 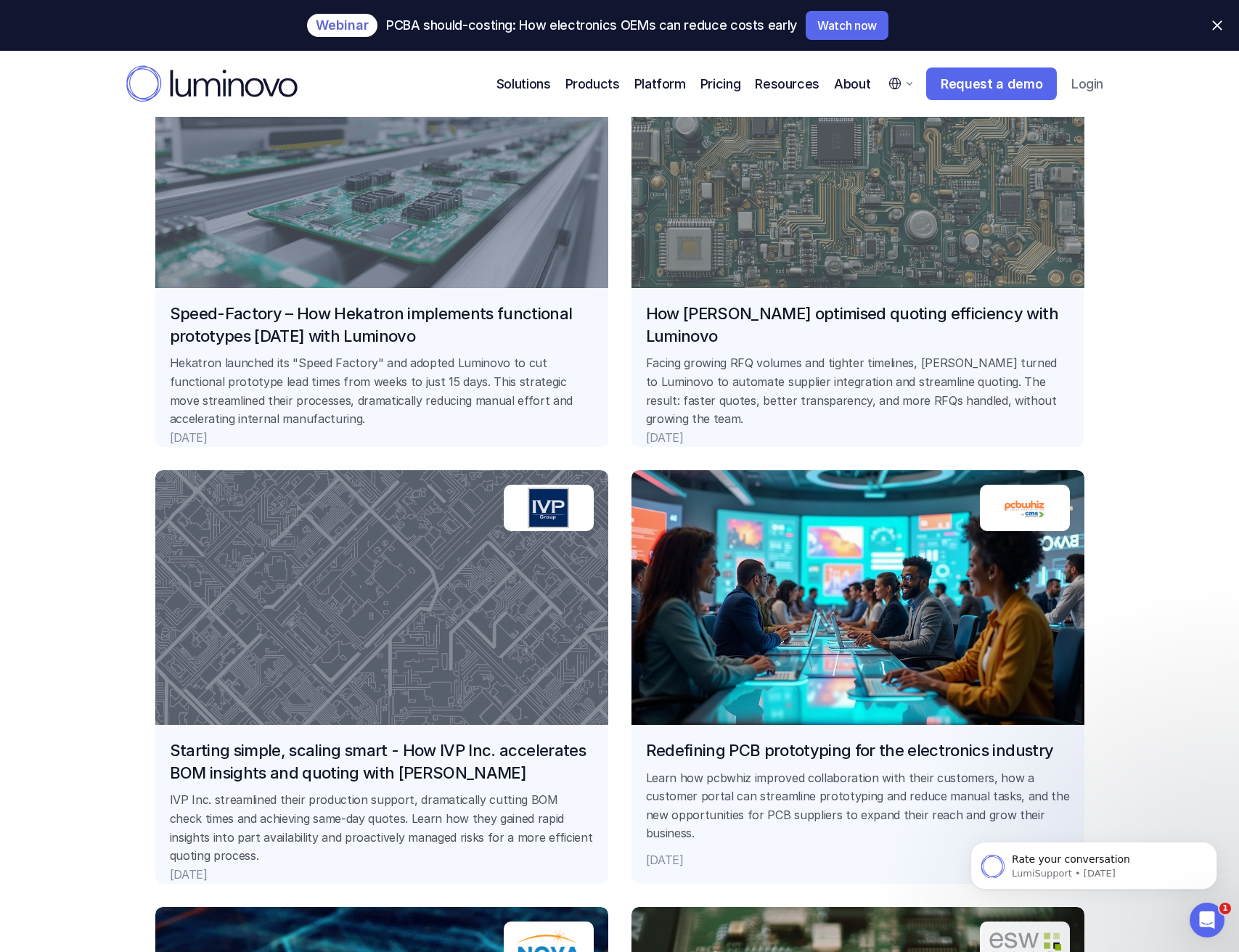 What do you see at coordinates (523, 83) in the screenshot?
I see `p: Solutions` at bounding box center [523, 83].